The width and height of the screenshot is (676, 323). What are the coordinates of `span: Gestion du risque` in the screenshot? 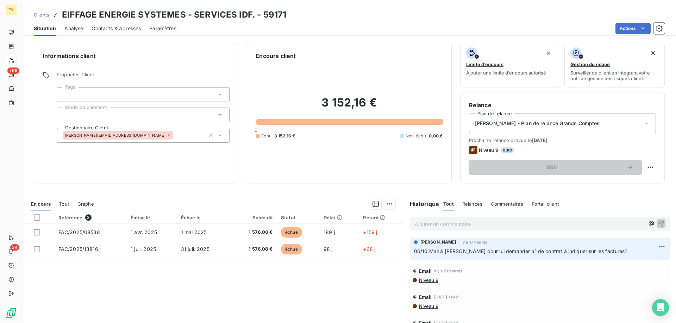 It's located at (590, 64).